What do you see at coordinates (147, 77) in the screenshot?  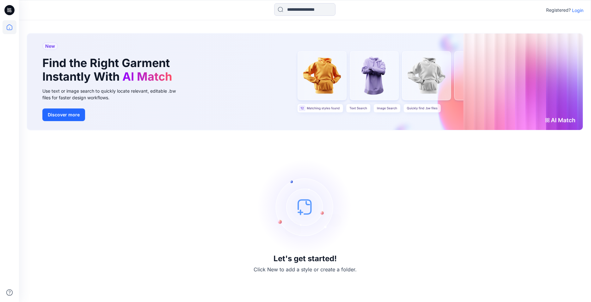 I see `span: AI Match` at bounding box center [147, 77].